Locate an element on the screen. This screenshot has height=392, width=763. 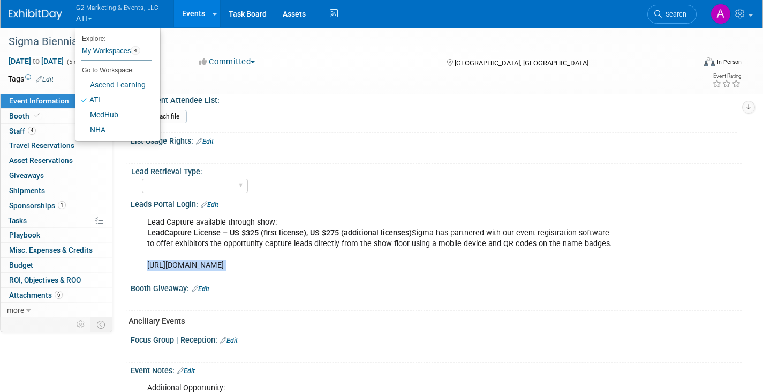
div: Event Rating is located at coordinates (727, 76).